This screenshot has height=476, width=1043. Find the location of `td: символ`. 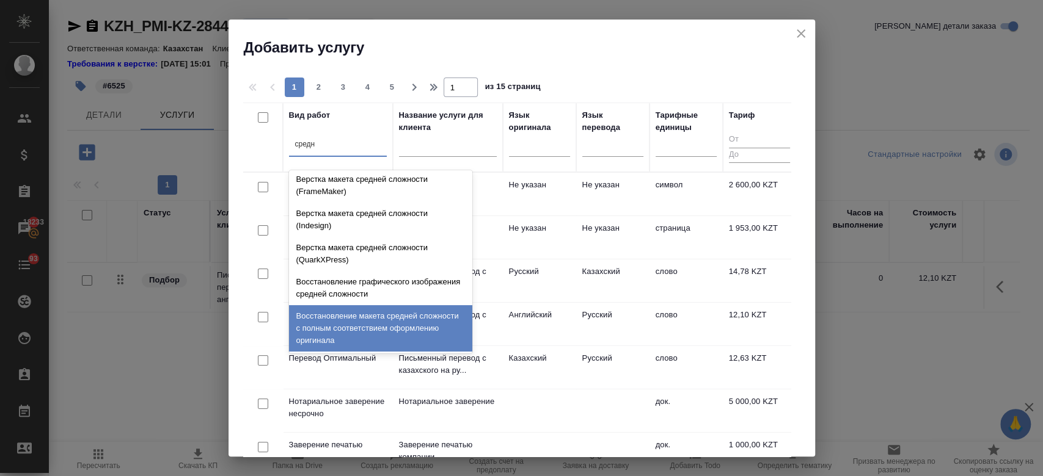

td: символ is located at coordinates (686, 194).